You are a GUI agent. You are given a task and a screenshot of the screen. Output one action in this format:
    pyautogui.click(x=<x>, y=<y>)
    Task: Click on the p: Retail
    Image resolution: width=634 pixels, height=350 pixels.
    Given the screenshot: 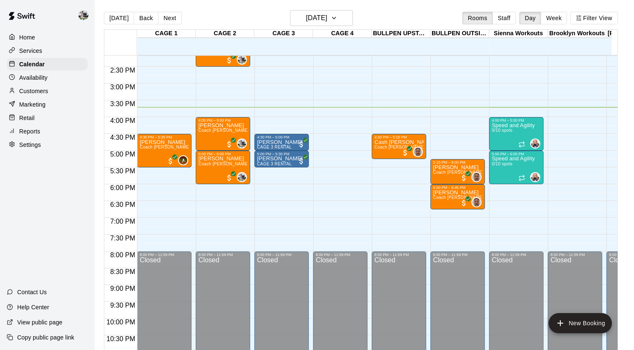 What is the action you would take?
    pyautogui.click(x=27, y=118)
    